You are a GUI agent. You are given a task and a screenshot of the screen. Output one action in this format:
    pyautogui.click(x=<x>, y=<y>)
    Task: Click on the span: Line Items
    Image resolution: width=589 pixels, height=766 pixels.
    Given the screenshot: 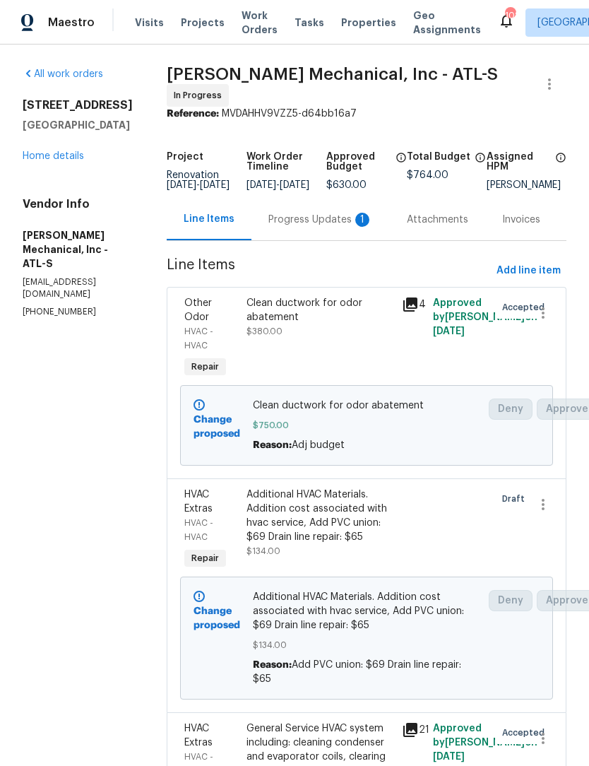 What is the action you would take?
    pyautogui.click(x=328, y=271)
    